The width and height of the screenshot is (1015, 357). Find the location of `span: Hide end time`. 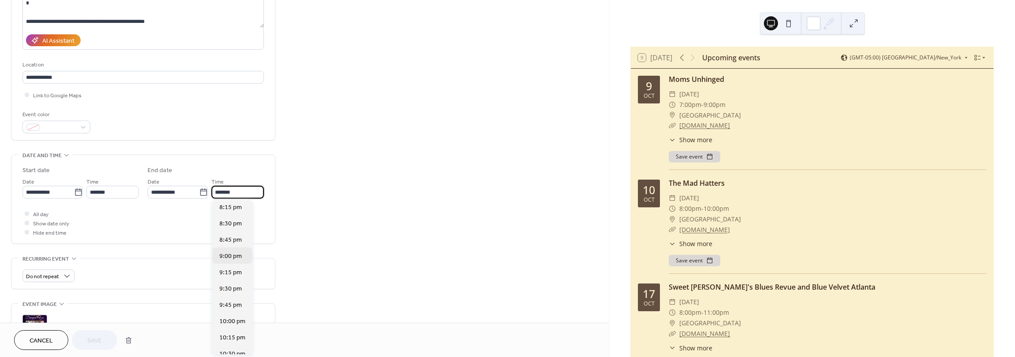

span: Hide end time is located at coordinates (50, 233).